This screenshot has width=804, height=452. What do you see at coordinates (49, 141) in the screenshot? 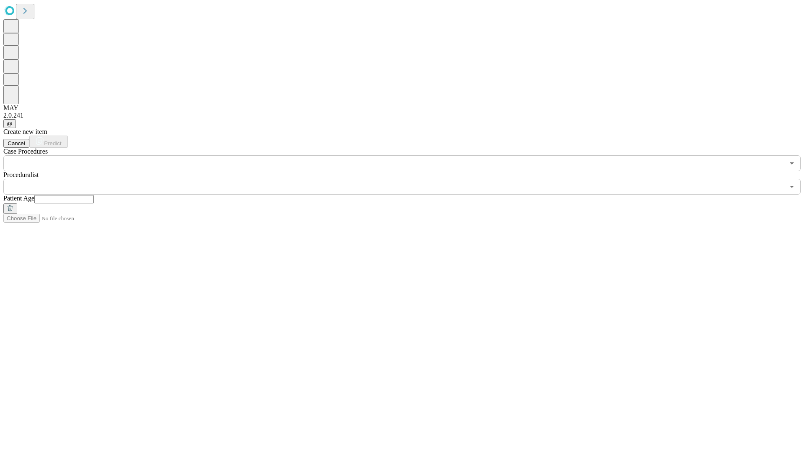
I see `button: Predict` at bounding box center [49, 141].